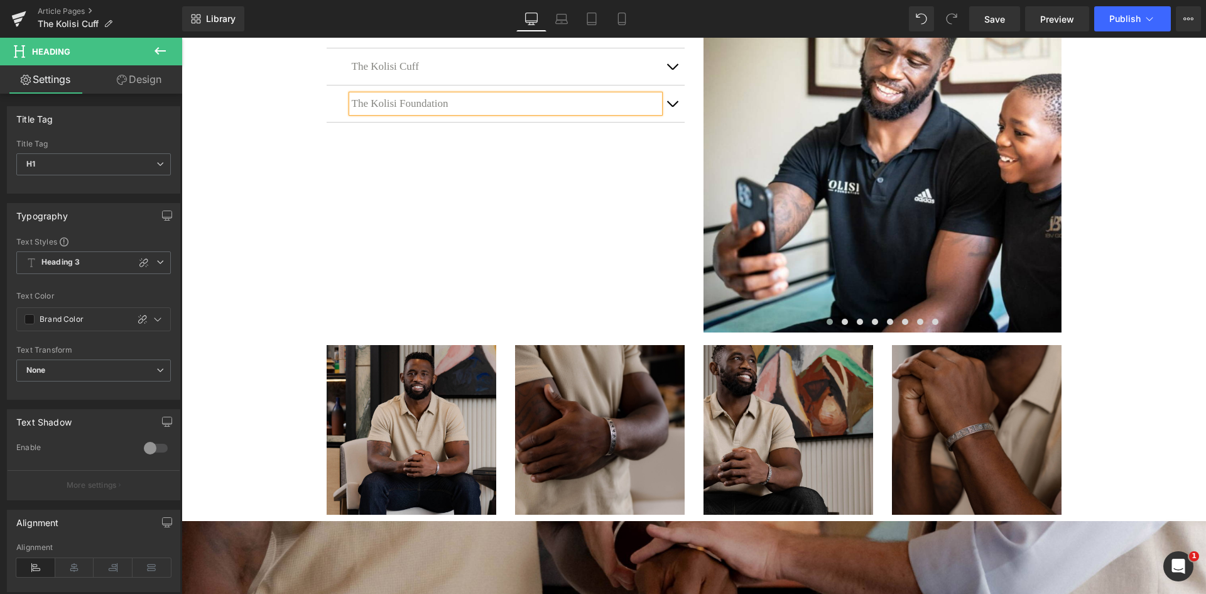 This screenshot has height=594, width=1206. Describe the element at coordinates (31, 163) in the screenshot. I see `b: H1` at that location.